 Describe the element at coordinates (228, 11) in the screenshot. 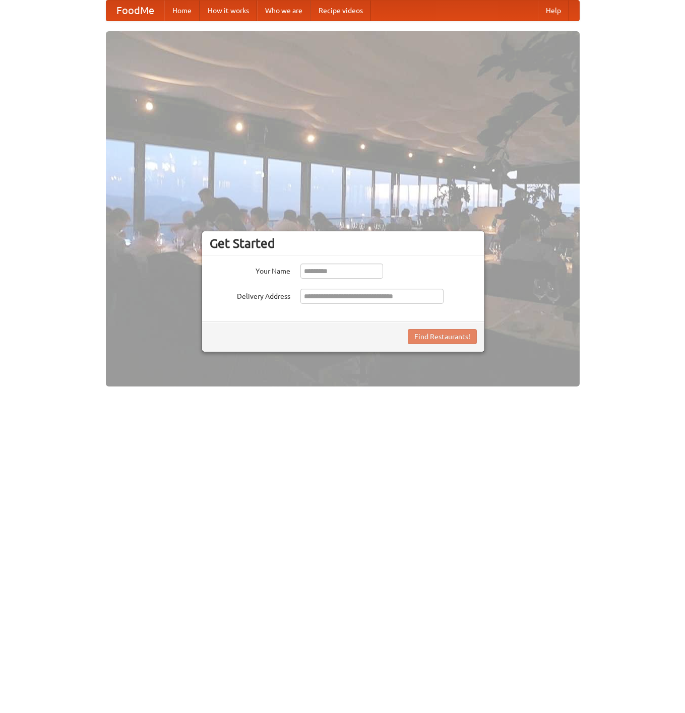

I see `a: How it works` at that location.